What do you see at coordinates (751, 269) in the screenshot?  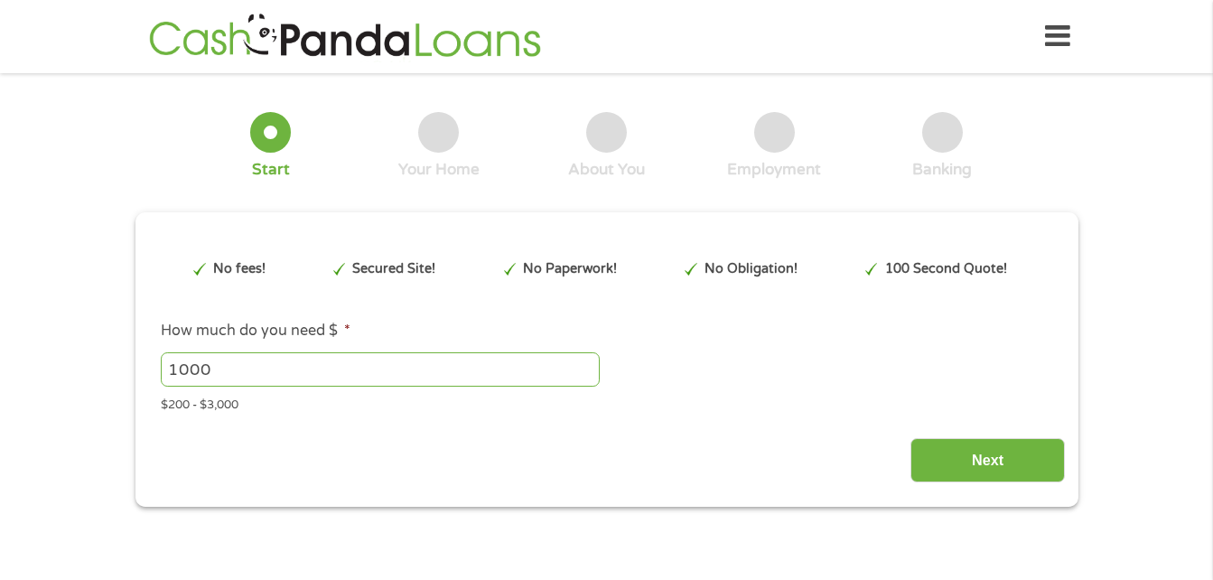 I see `p: No Obligation!` at bounding box center [751, 269].